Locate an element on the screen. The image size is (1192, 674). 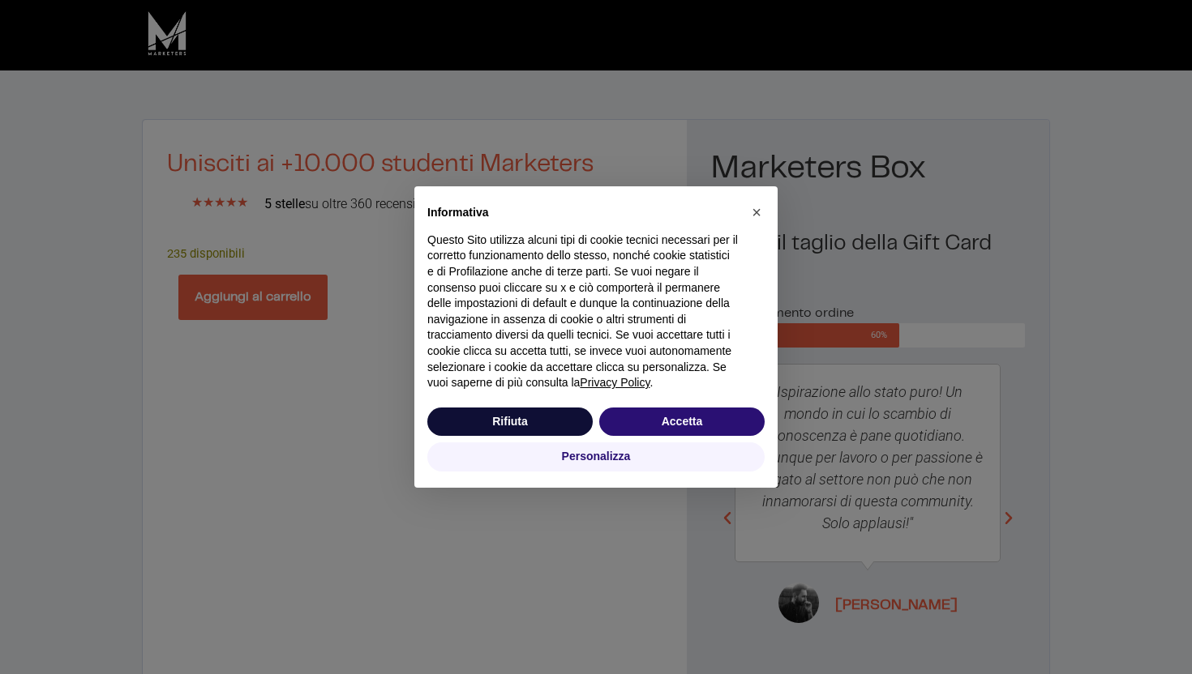
h2: Informativa is located at coordinates (583, 212).